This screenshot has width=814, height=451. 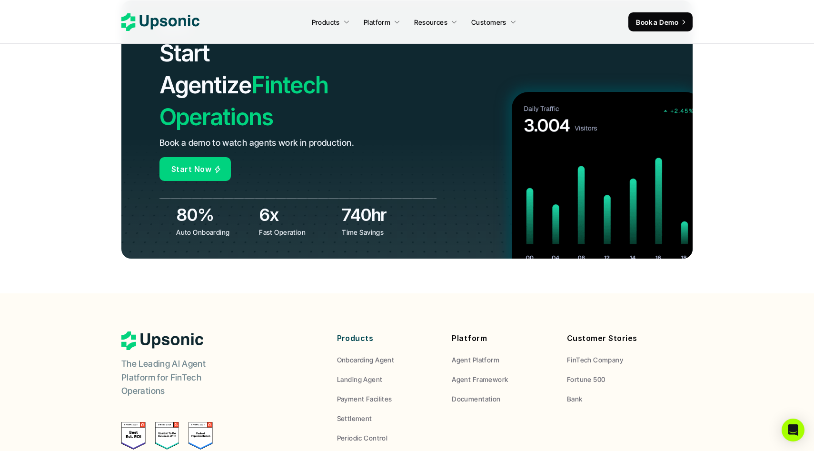 I want to click on p: Documentation, so click(x=476, y=398).